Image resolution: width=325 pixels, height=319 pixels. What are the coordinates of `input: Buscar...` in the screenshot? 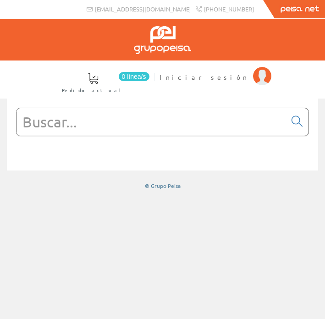 It's located at (151, 122).